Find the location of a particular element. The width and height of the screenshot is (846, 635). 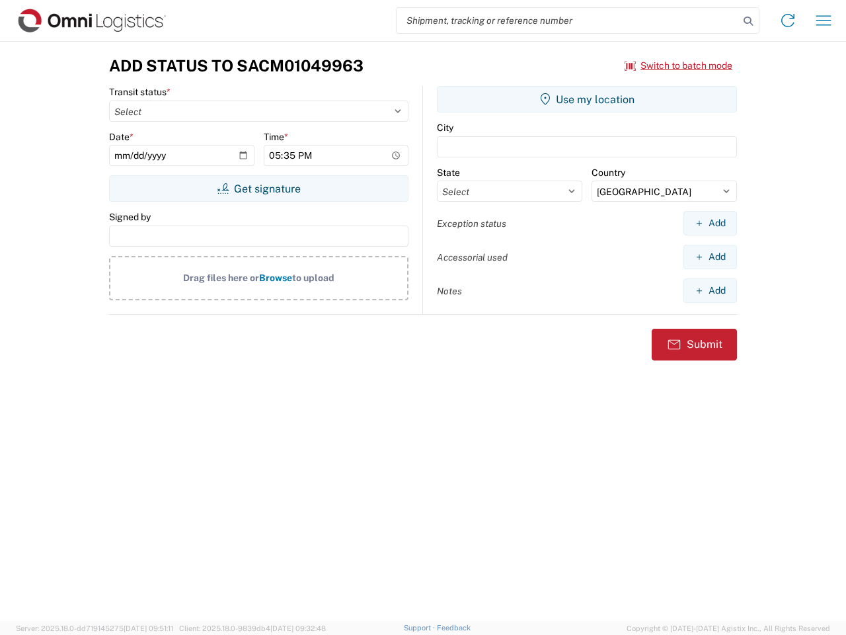

span: Drag files here or is located at coordinates (221, 278).